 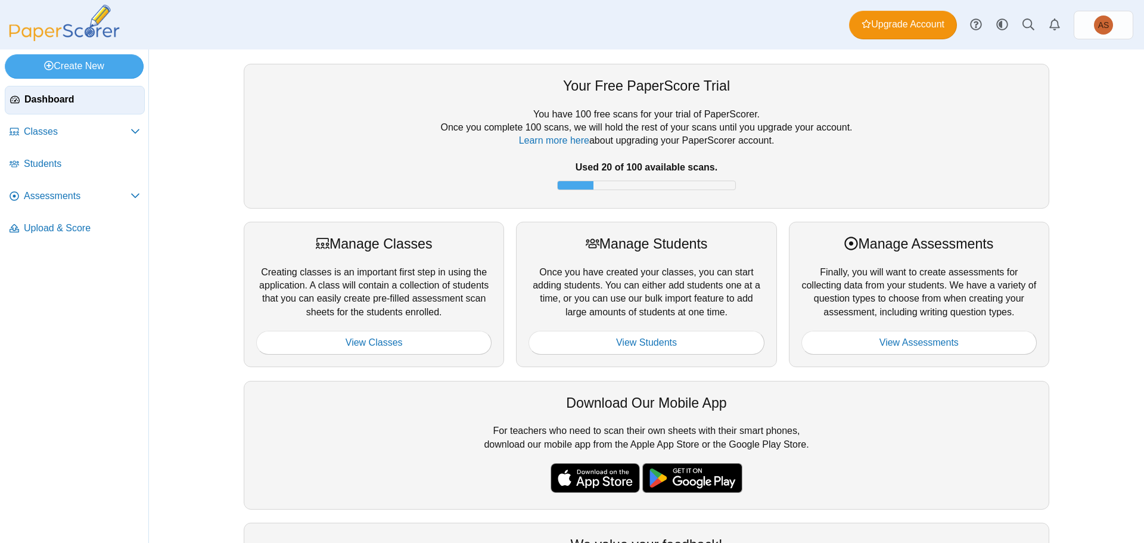 What do you see at coordinates (902, 25) in the screenshot?
I see `a: Upgrade Account` at bounding box center [902, 25].